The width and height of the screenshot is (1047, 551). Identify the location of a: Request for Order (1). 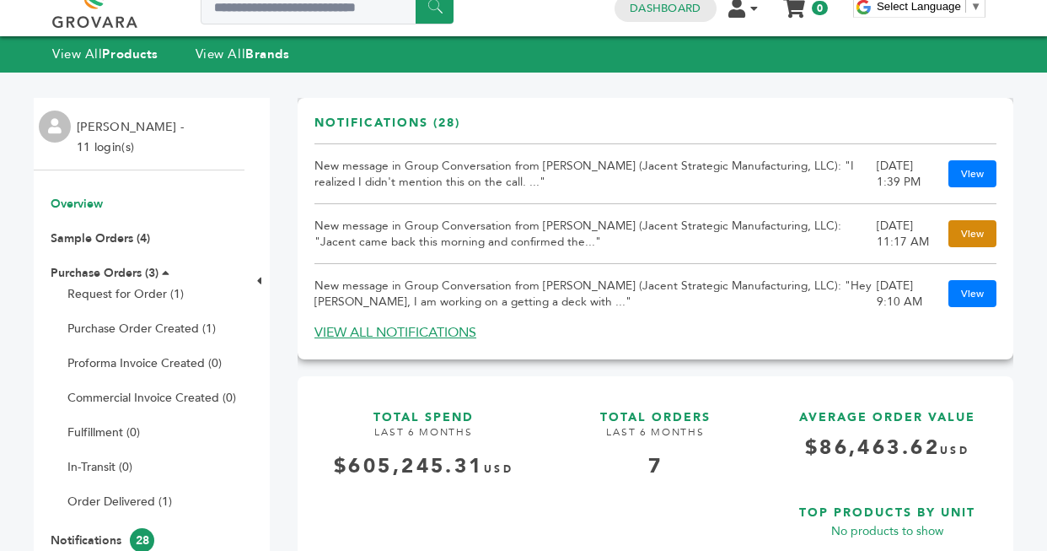
(126, 293).